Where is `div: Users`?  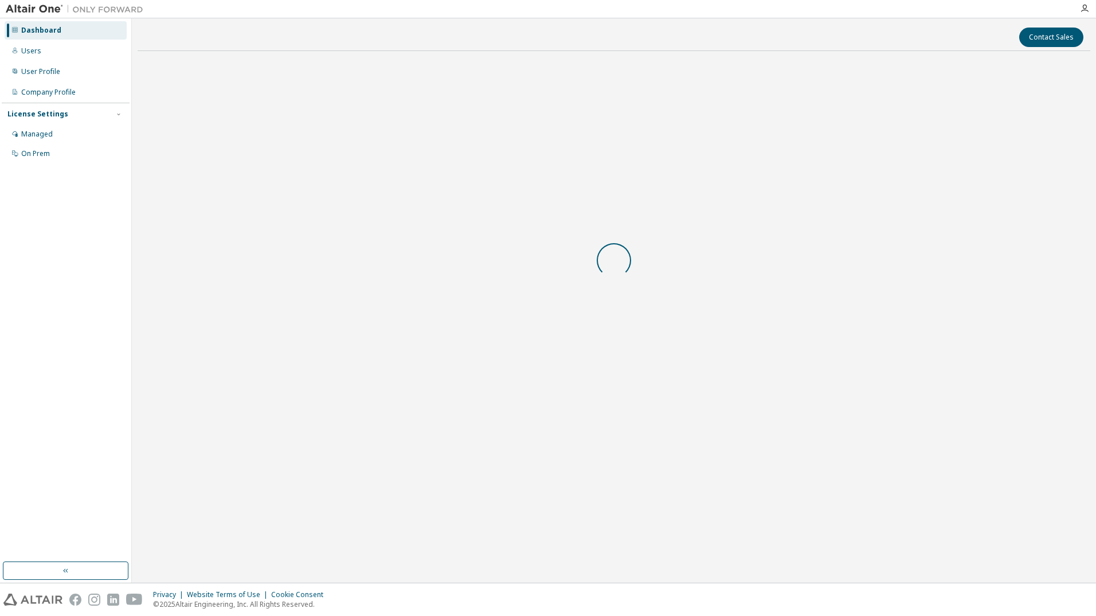
div: Users is located at coordinates (31, 51).